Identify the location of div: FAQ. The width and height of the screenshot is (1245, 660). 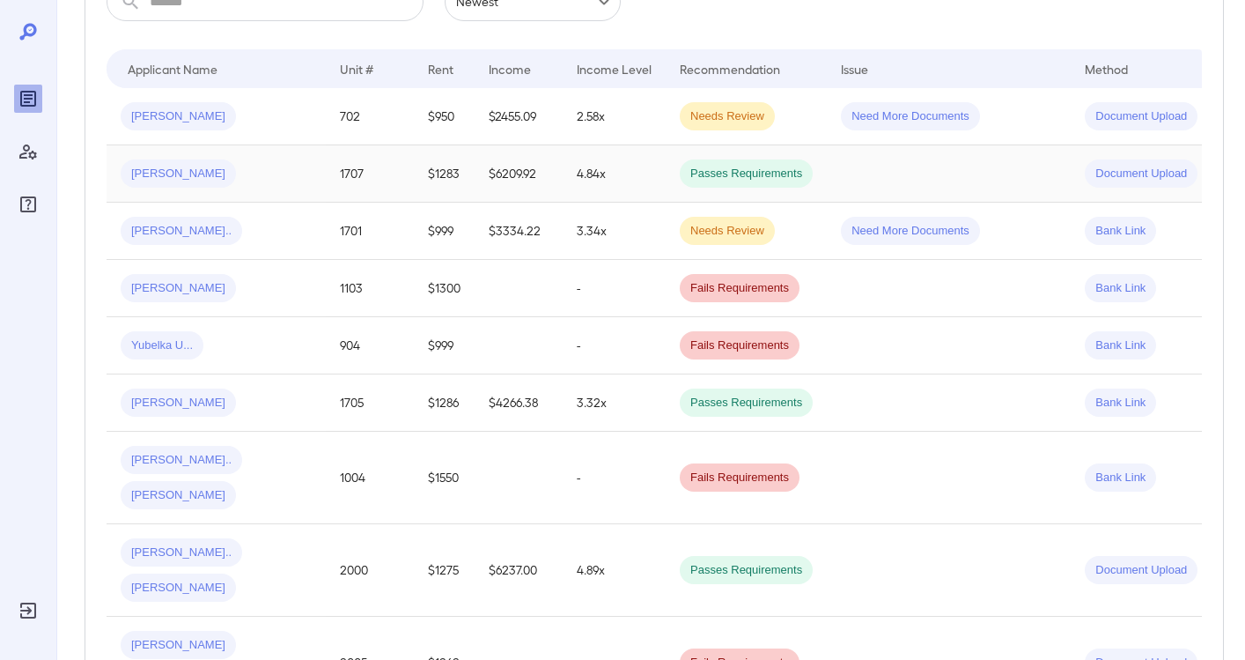
(28, 204).